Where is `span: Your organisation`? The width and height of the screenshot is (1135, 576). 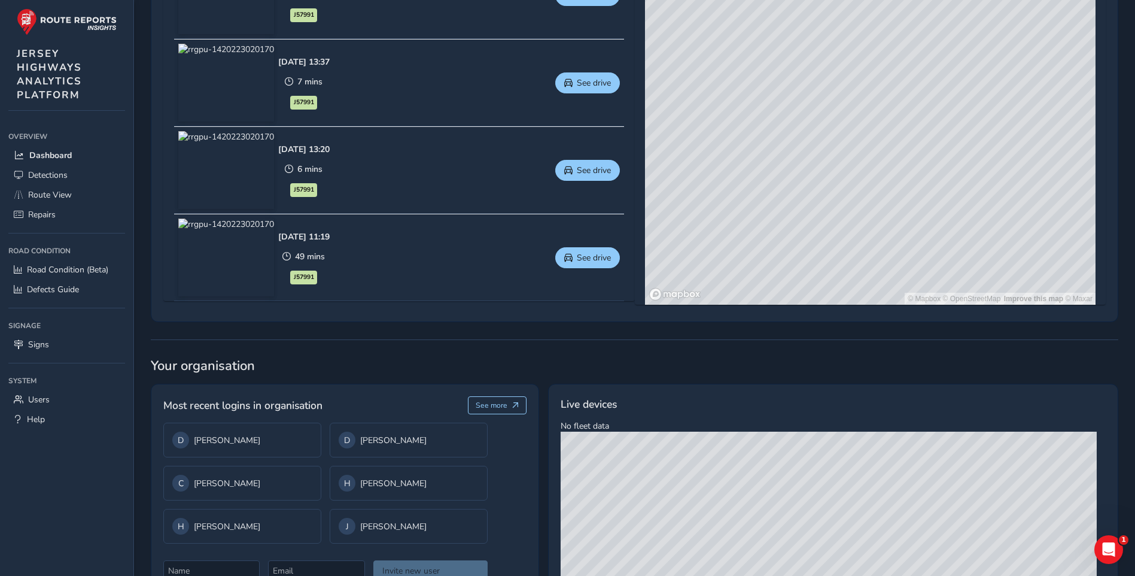 span: Your organisation is located at coordinates (634, 366).